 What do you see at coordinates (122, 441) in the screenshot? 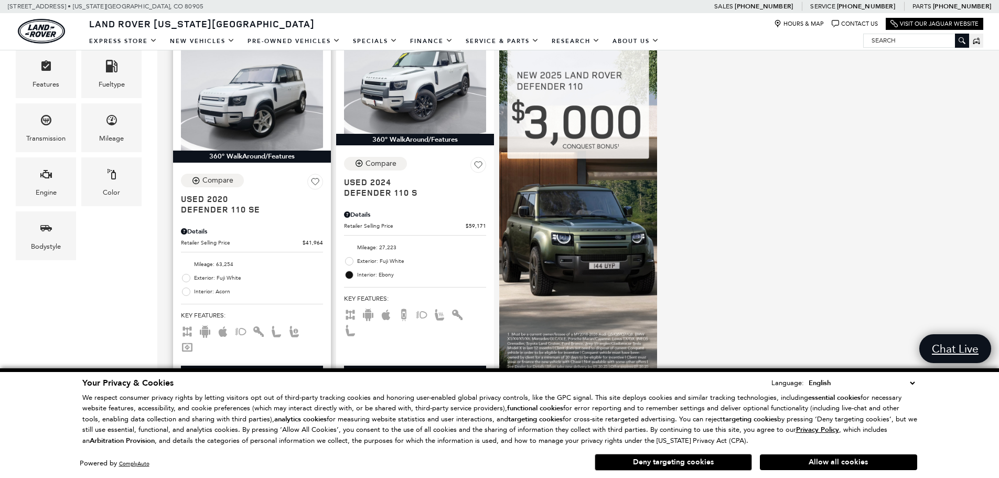
I see `strong: Arbitration Provision` at bounding box center [122, 441].